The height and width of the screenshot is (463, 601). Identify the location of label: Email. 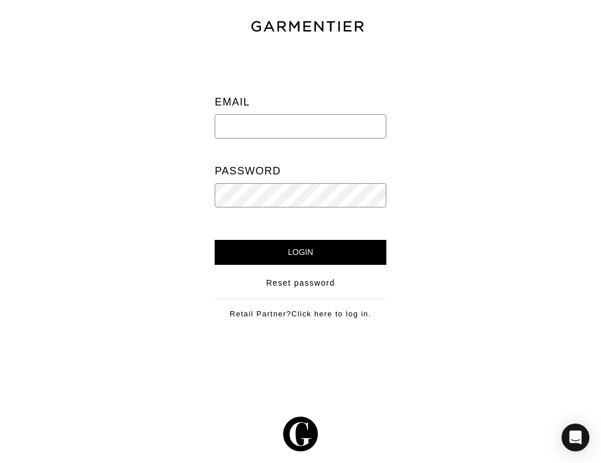
(232, 102).